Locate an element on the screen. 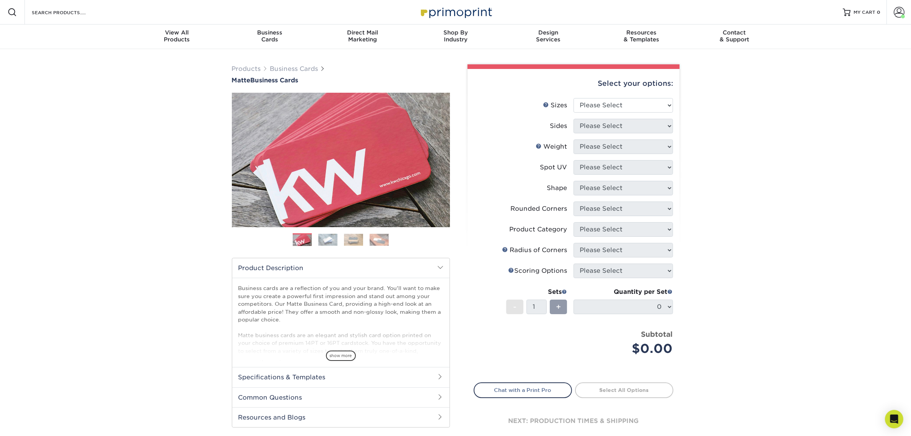 Image resolution: width=911 pixels, height=436 pixels. a: Resources& Templates is located at coordinates (642, 37).